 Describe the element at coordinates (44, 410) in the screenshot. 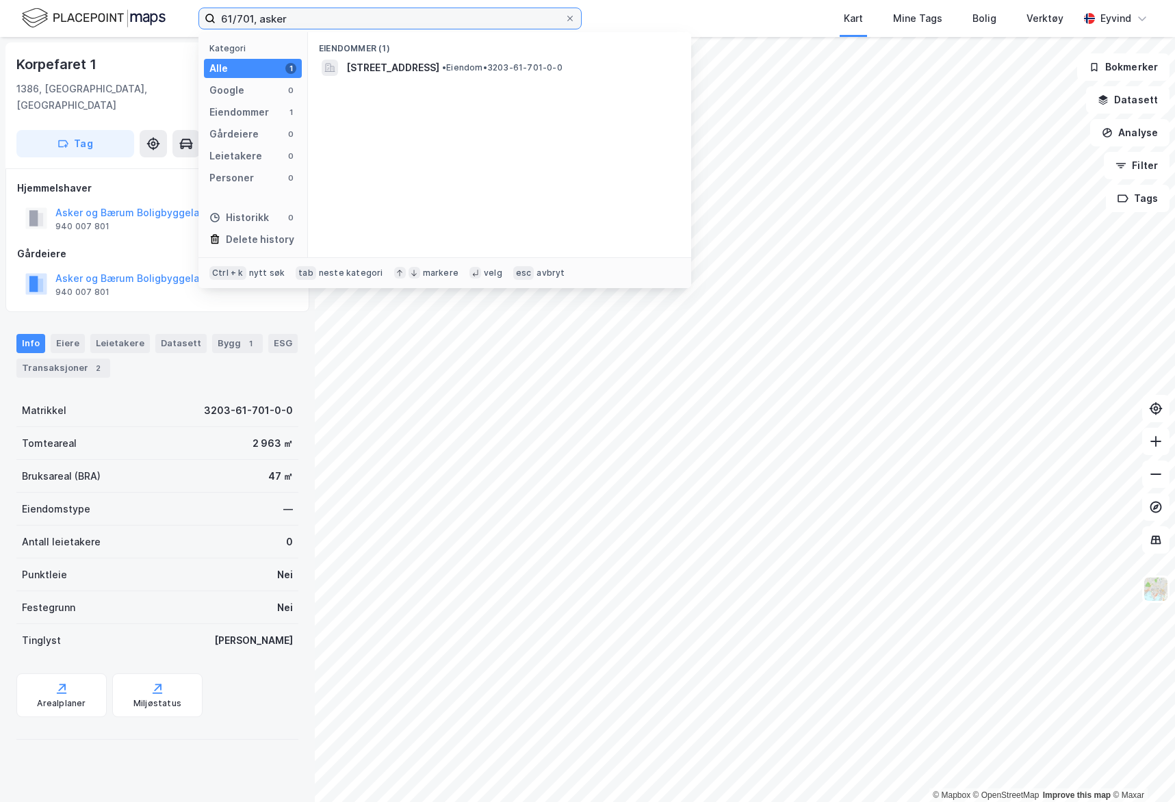

I see `div: Matrikkel` at that location.